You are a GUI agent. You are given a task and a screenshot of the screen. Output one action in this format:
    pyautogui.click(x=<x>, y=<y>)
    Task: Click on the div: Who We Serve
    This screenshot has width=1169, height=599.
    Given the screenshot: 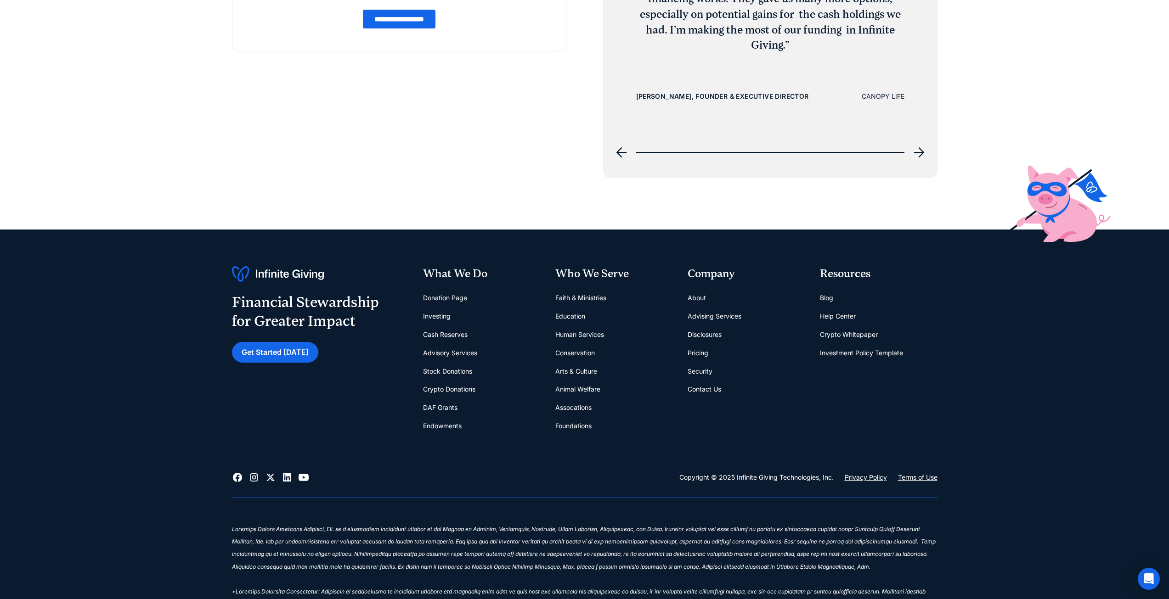 What is the action you would take?
    pyautogui.click(x=614, y=274)
    